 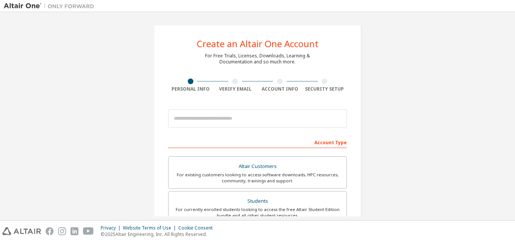 What do you see at coordinates (51, 6) in the screenshot?
I see `img: Altair One` at bounding box center [51, 6].